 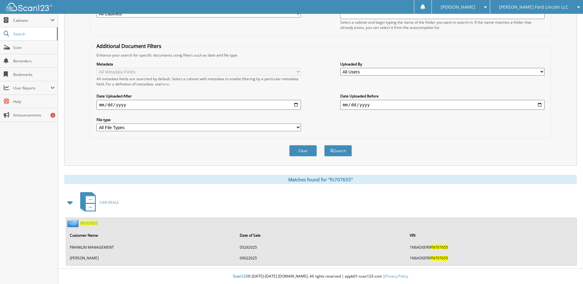 I want to click on input: start, so click(x=199, y=105).